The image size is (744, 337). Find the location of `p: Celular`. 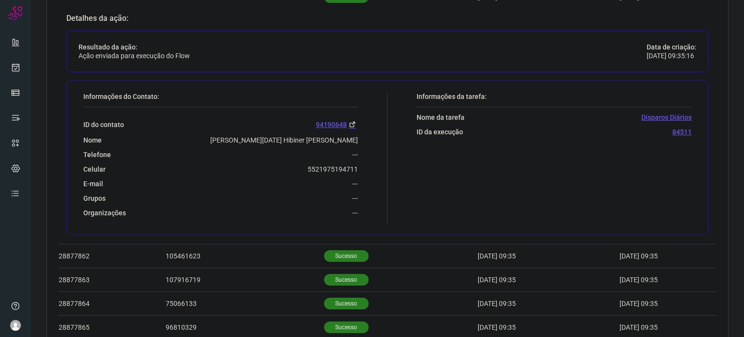

p: Celular is located at coordinates (94, 169).